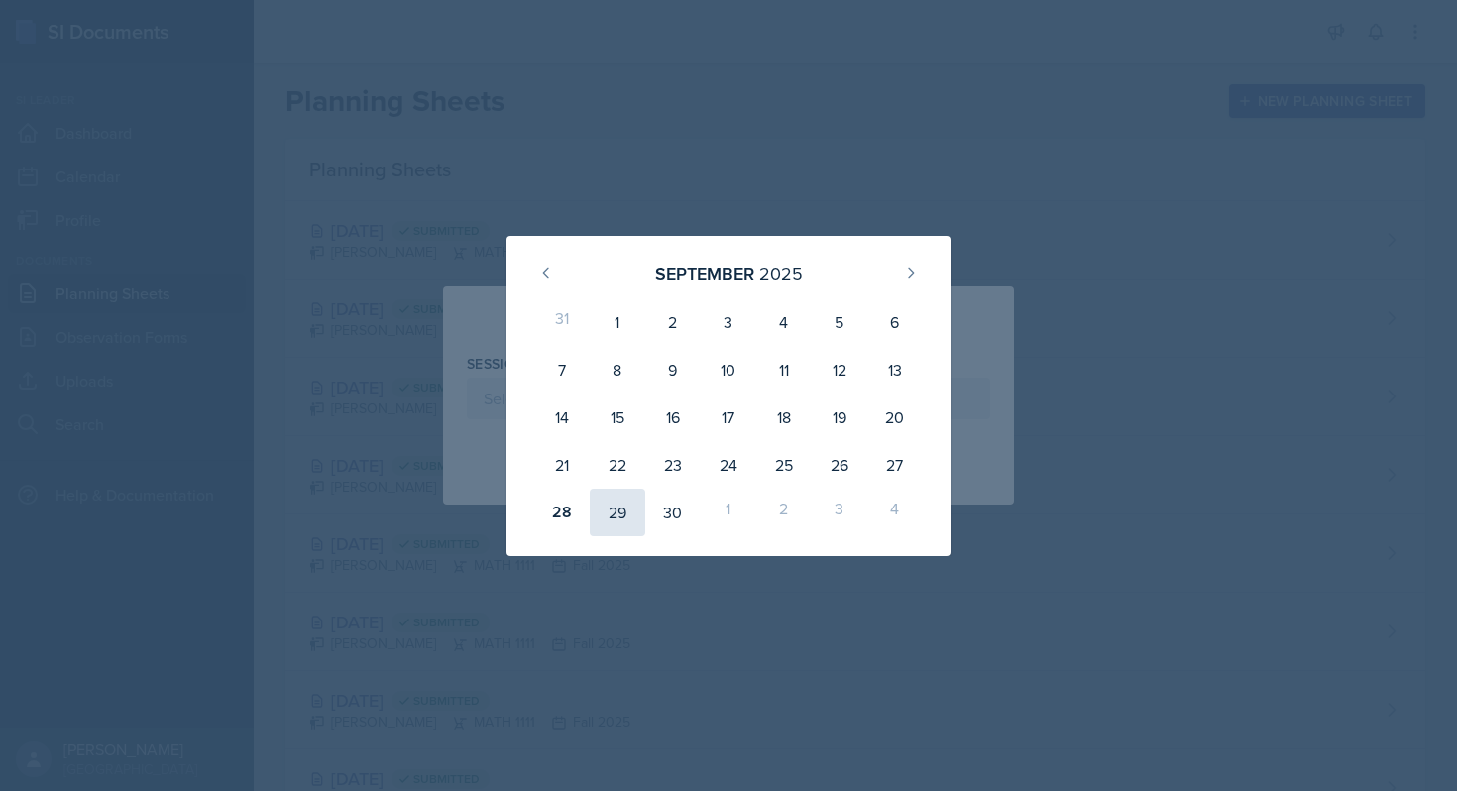  What do you see at coordinates (705, 273) in the screenshot?
I see `div: September` at bounding box center [705, 273].